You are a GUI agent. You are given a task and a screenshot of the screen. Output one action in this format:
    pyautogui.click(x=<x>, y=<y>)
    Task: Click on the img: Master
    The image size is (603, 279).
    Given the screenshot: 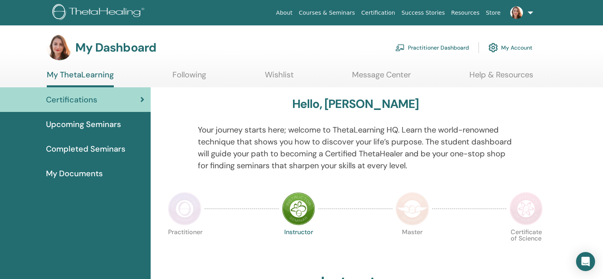 What is the action you would take?
    pyautogui.click(x=413, y=209)
    